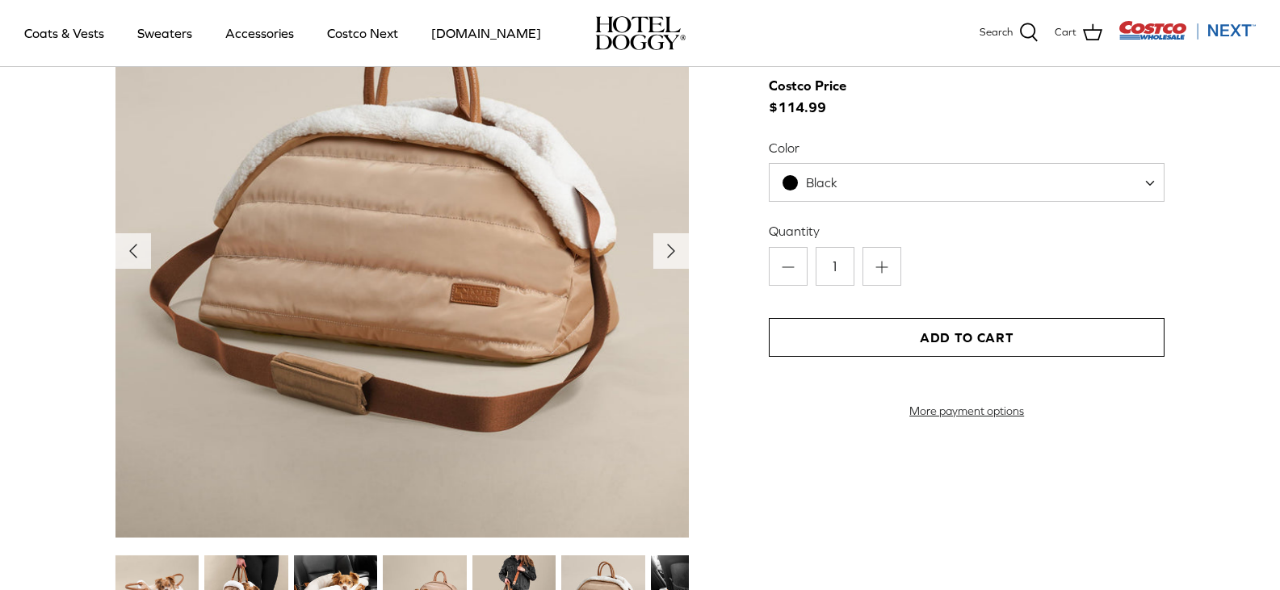 The width and height of the screenshot is (1280, 590). What do you see at coordinates (64, 33) in the screenshot?
I see `a: Coats & Vests` at bounding box center [64, 33].